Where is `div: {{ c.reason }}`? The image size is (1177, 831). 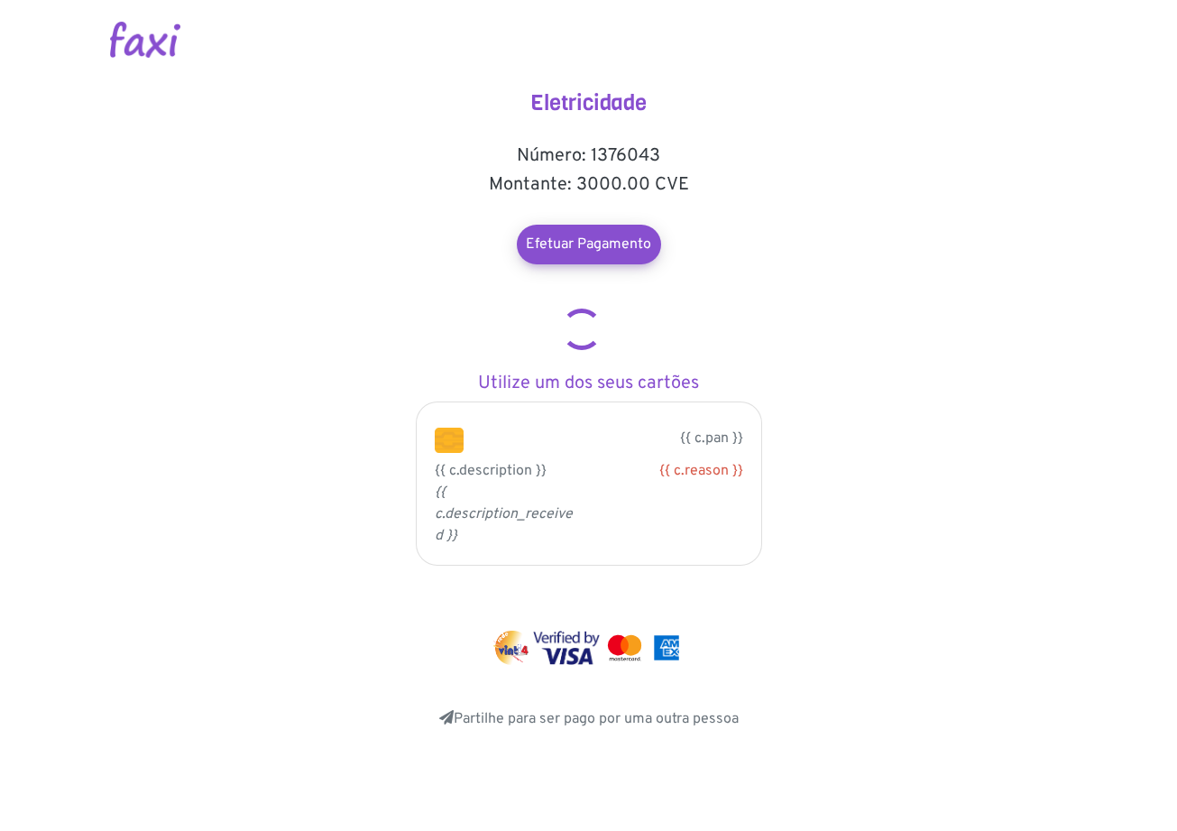 div: {{ c.reason }} is located at coordinates (673, 471).